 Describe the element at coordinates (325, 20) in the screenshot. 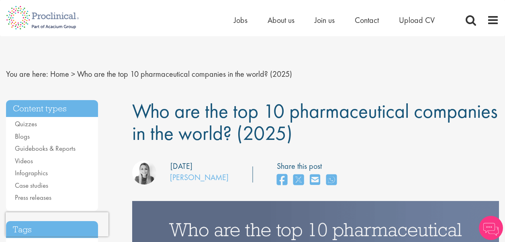

I see `a: Join us` at that location.